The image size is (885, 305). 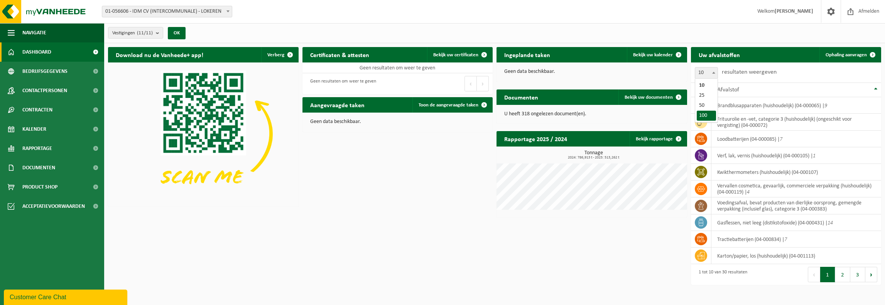 I want to click on button: 2, so click(x=843, y=275).